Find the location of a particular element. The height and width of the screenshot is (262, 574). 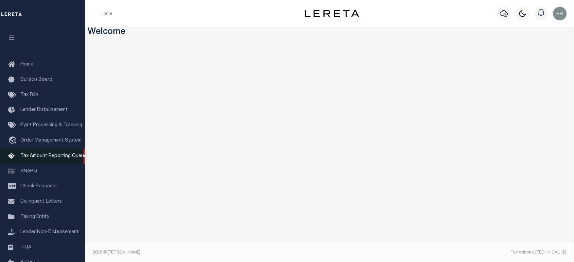

img: svg+xml;base64,PHN2ZyB4bWxucz0iaHR0cDovL3d3dy53My5vcmcvMjAwMC9zdmciIHBvaW50ZXItZXZlbnRzPSJub25lIi... is located at coordinates (560, 14).